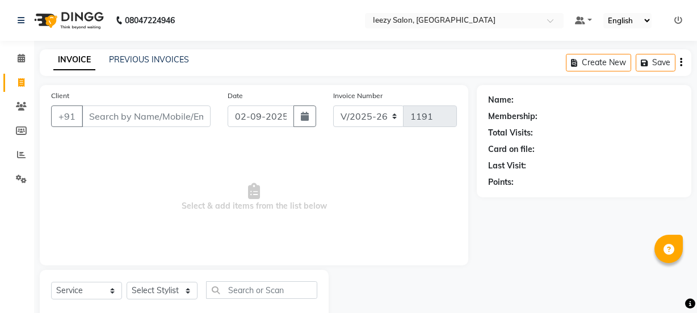  What do you see at coordinates (507, 166) in the screenshot?
I see `div: Last Visit:` at bounding box center [507, 166].